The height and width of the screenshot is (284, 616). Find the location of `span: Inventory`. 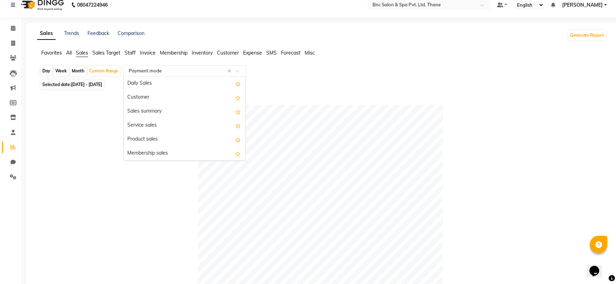

span: Inventory is located at coordinates (202, 53).